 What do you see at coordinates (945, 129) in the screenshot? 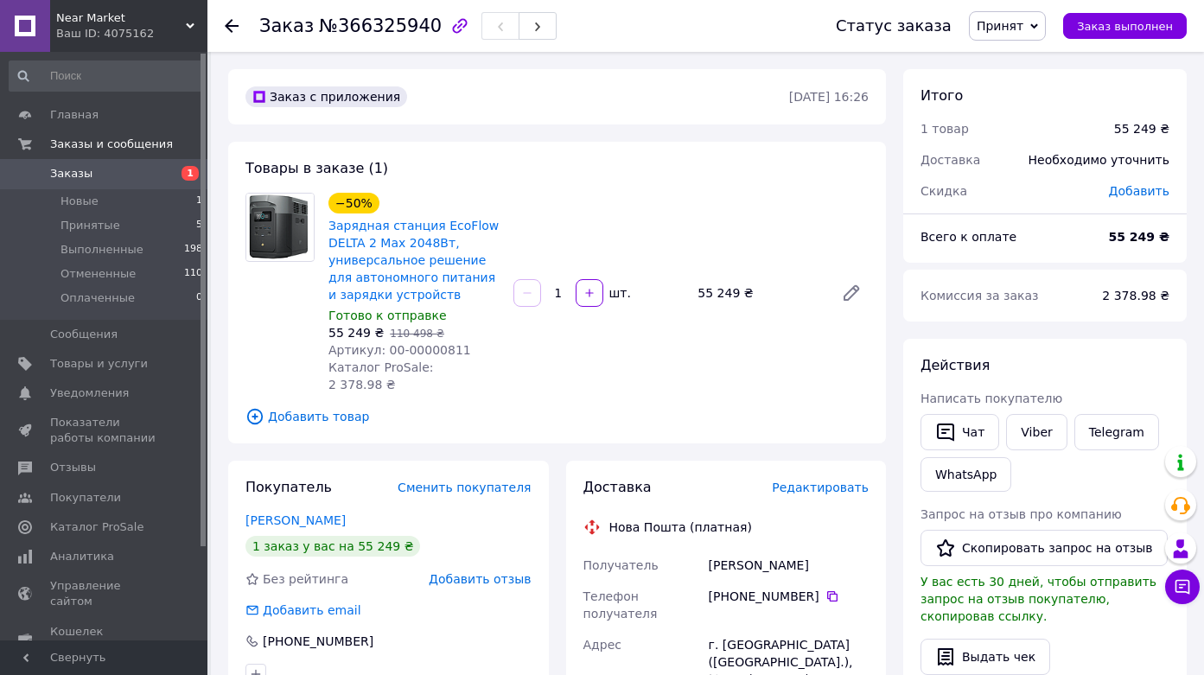
I see `span: 1 товар` at bounding box center [945, 129].